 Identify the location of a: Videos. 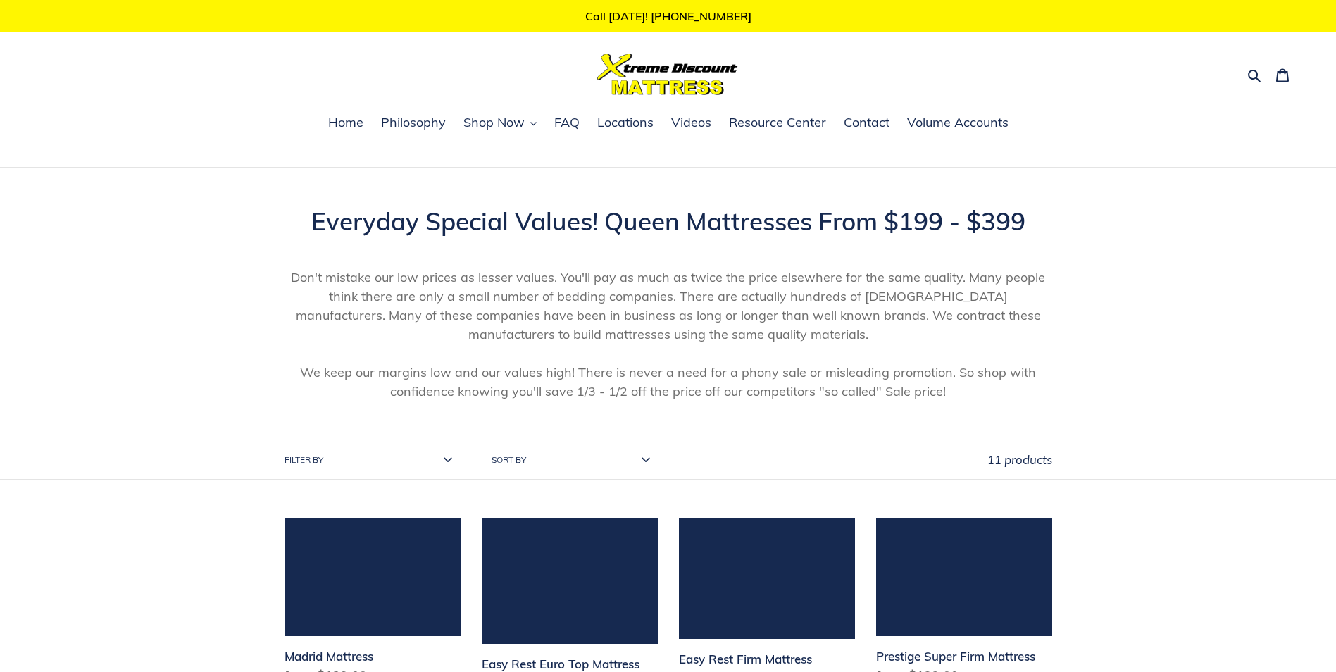
(691, 123).